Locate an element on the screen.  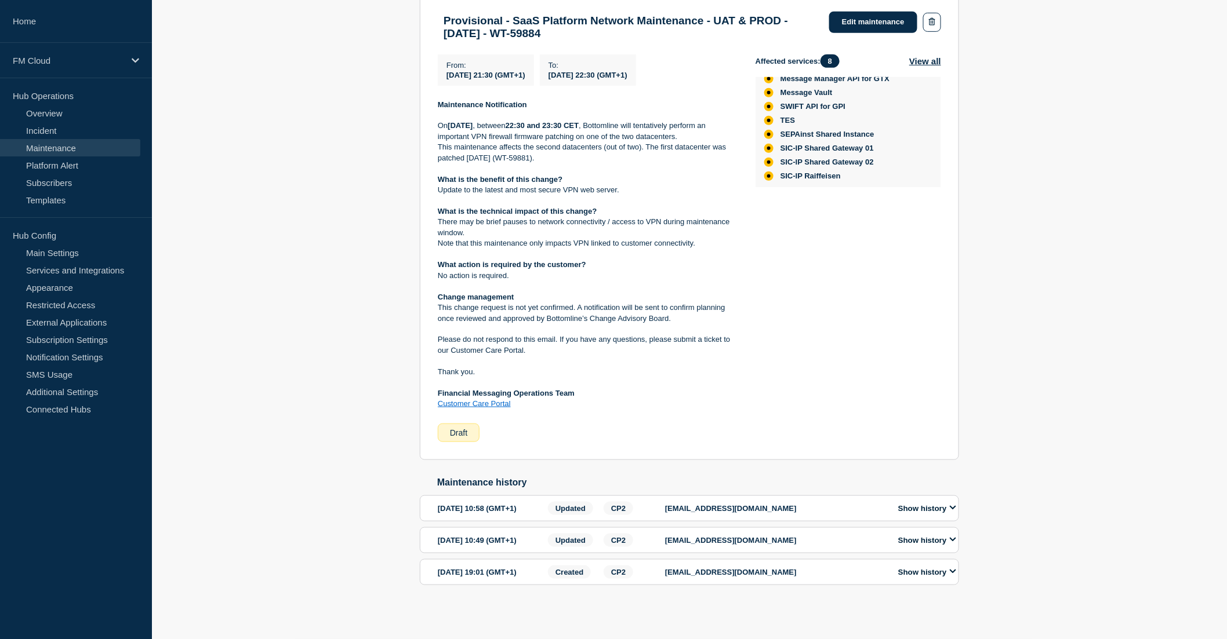
a: Customer Care Portal is located at coordinates (474, 403).